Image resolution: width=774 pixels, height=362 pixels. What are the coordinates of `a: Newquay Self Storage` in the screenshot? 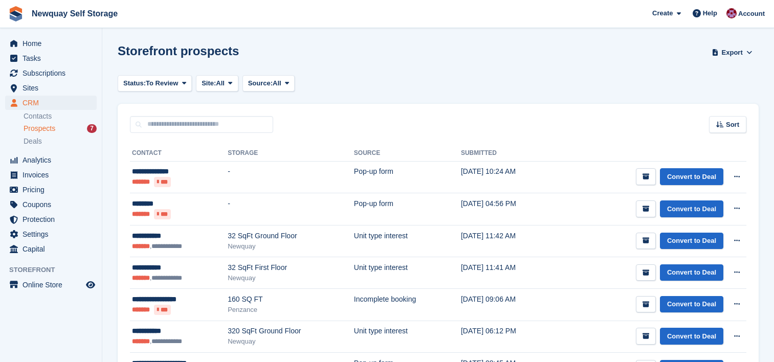 It's located at (75, 13).